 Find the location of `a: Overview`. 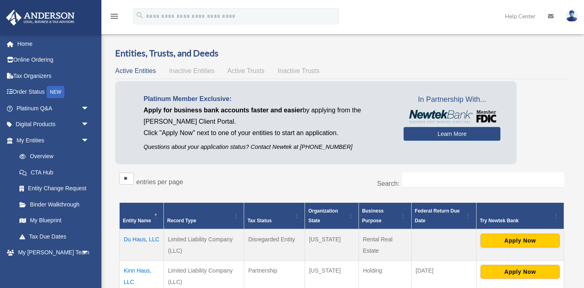

a: Overview is located at coordinates (52, 157).